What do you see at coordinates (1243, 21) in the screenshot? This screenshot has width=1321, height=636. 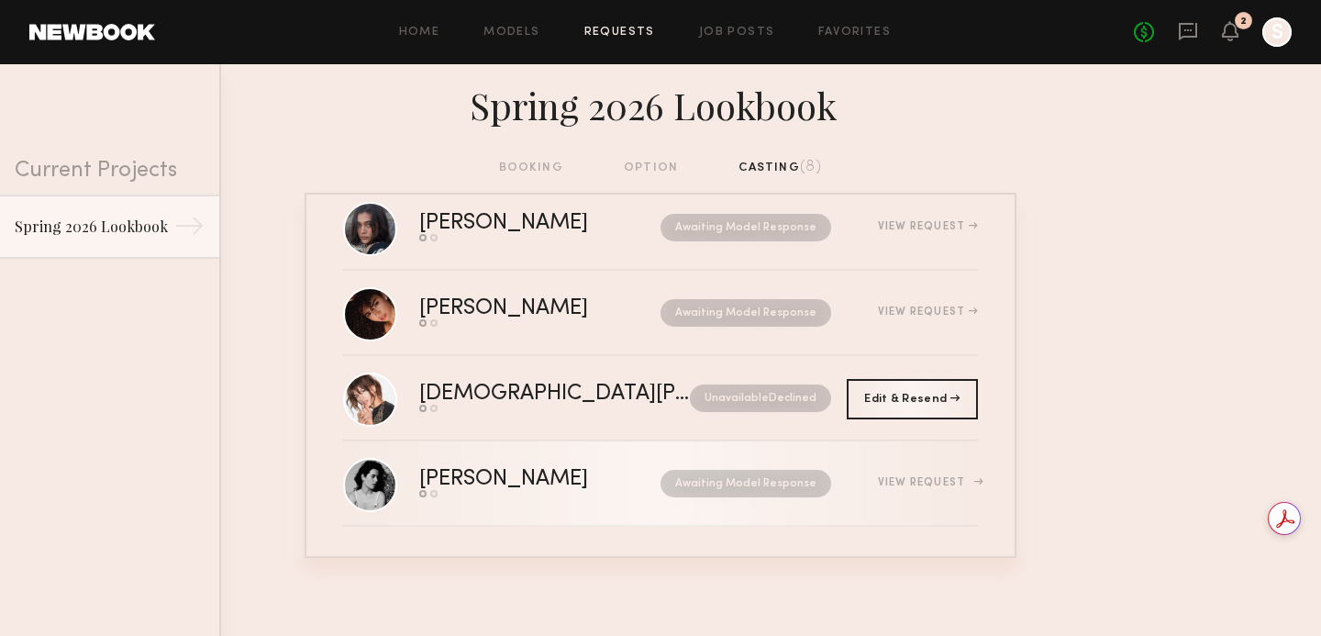 I see `div: 2` at bounding box center [1243, 21].